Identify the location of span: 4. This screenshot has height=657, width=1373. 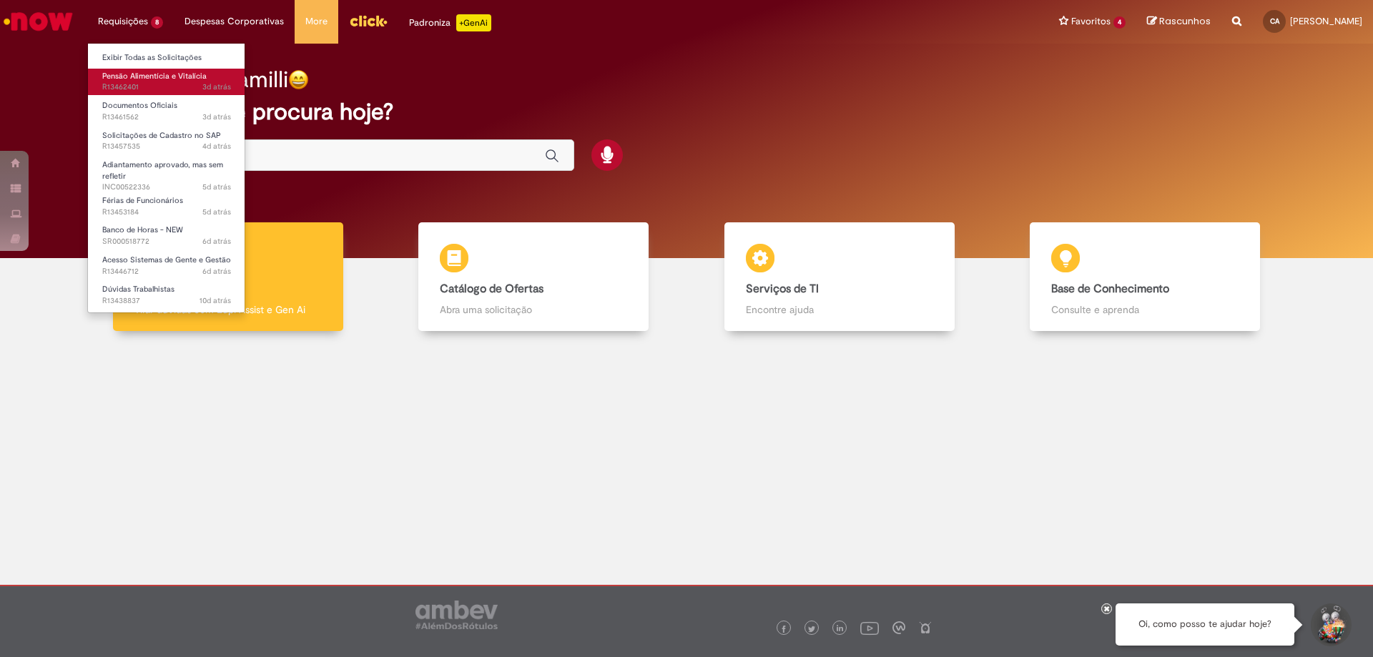
(1119, 22).